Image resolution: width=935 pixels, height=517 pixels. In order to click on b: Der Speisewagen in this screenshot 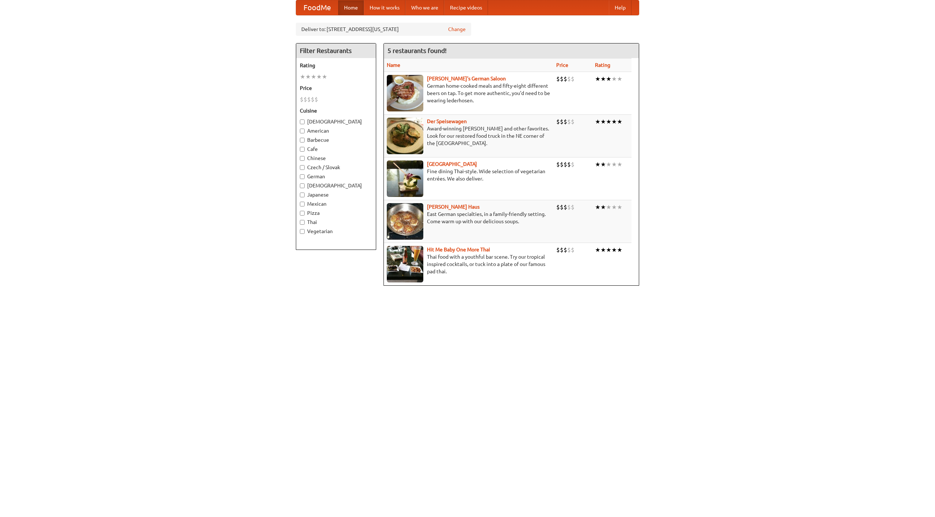, I will do `click(447, 121)`.